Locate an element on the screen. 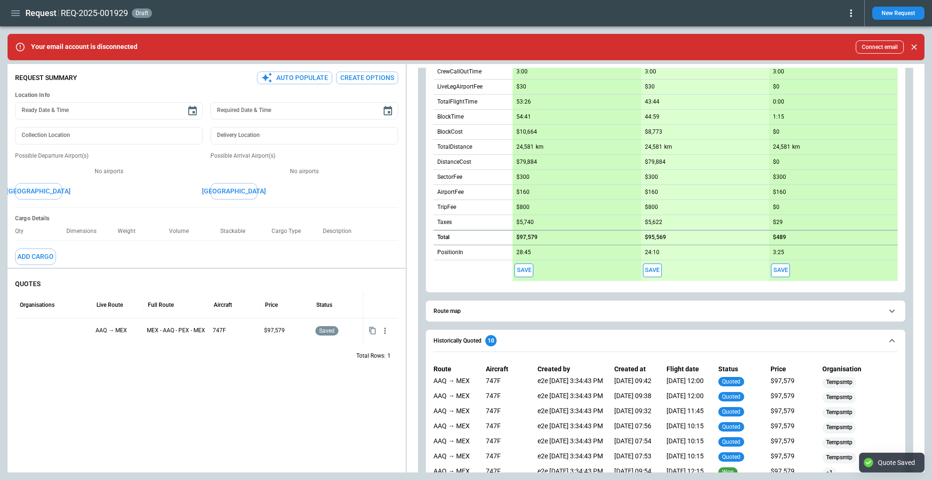  h6: Total is located at coordinates (443, 237).